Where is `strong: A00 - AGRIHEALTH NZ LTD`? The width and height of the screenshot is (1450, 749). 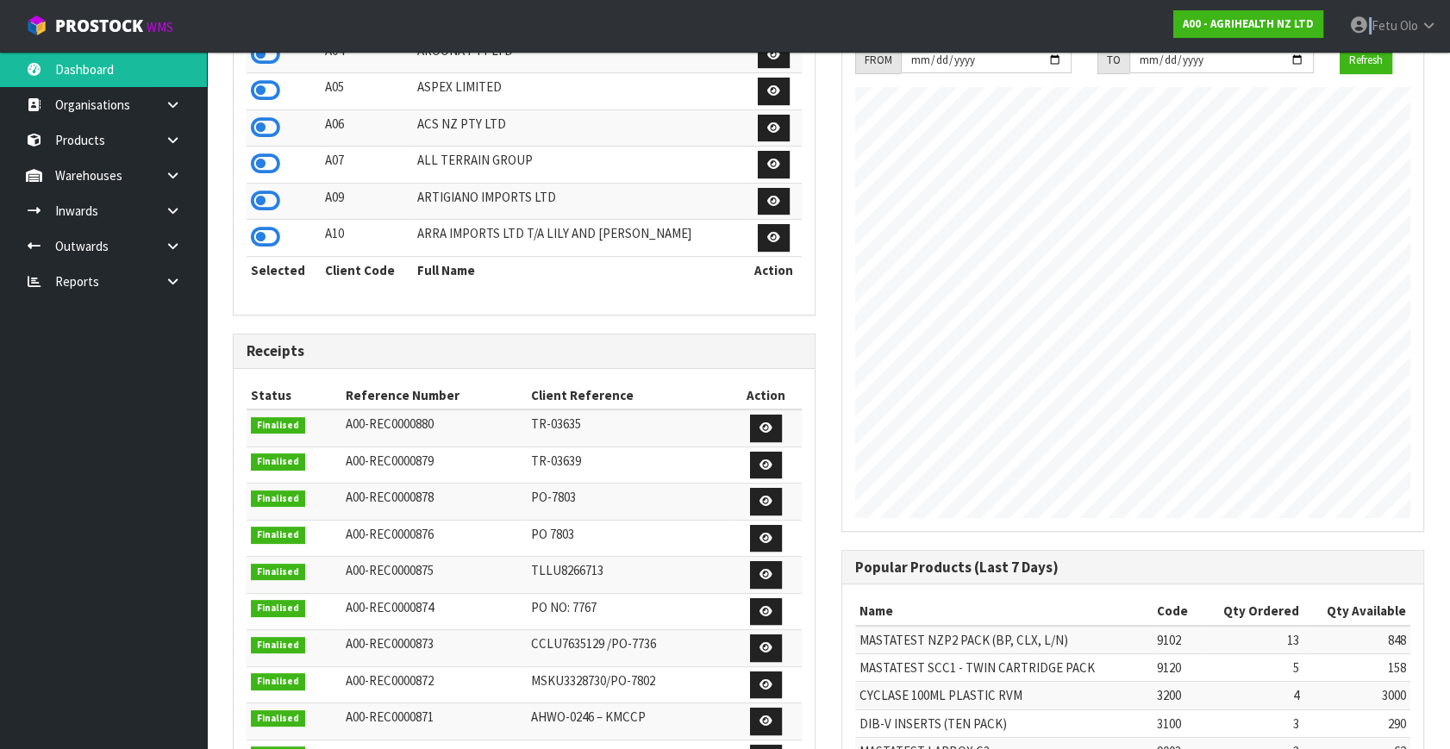
strong: A00 - AGRIHEALTH NZ LTD is located at coordinates (1248, 23).